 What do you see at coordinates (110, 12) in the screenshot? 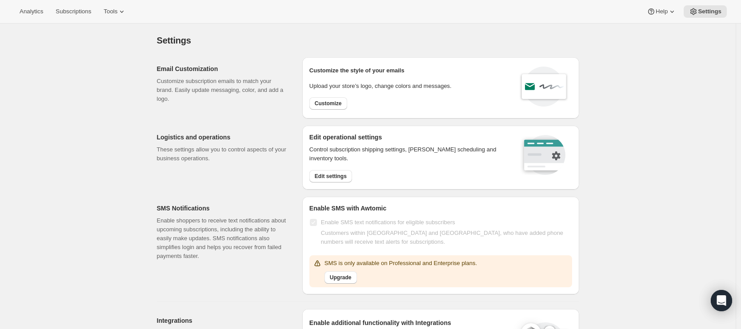
I see `span: Tools` at bounding box center [110, 12].